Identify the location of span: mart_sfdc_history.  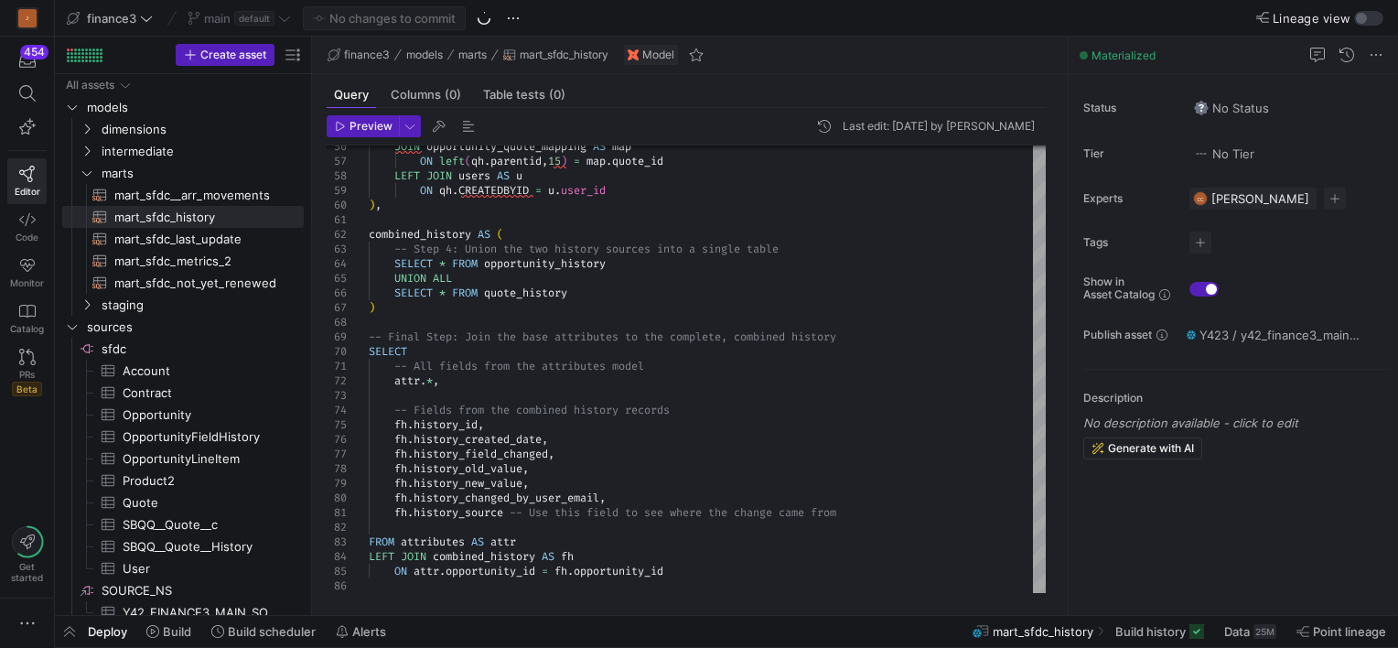
(1043, 631).